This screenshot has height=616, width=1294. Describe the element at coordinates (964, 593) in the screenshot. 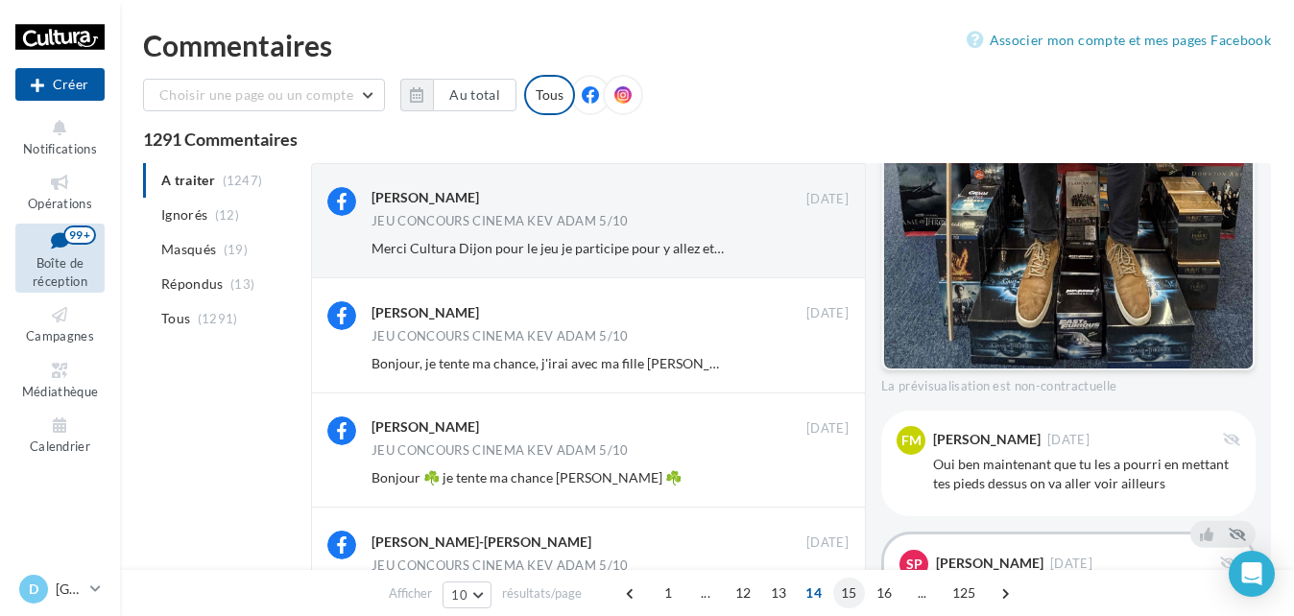

I see `span: 125` at that location.